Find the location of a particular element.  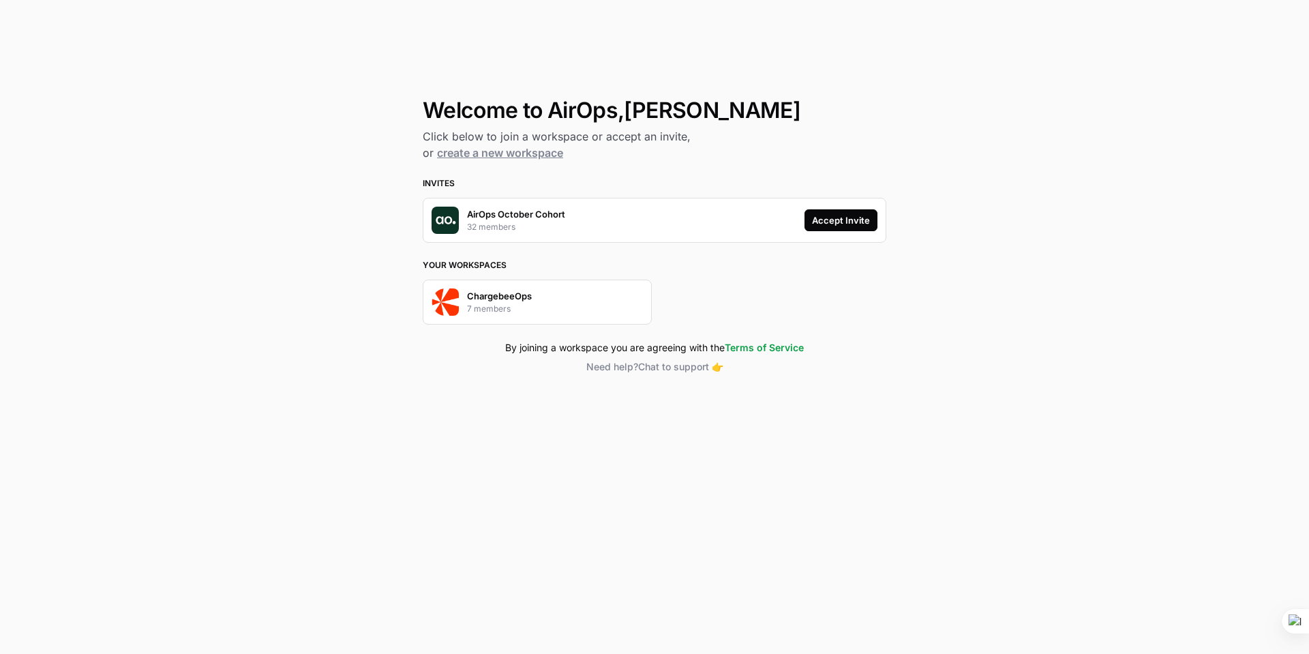

a: Terms of Service is located at coordinates (764, 347).